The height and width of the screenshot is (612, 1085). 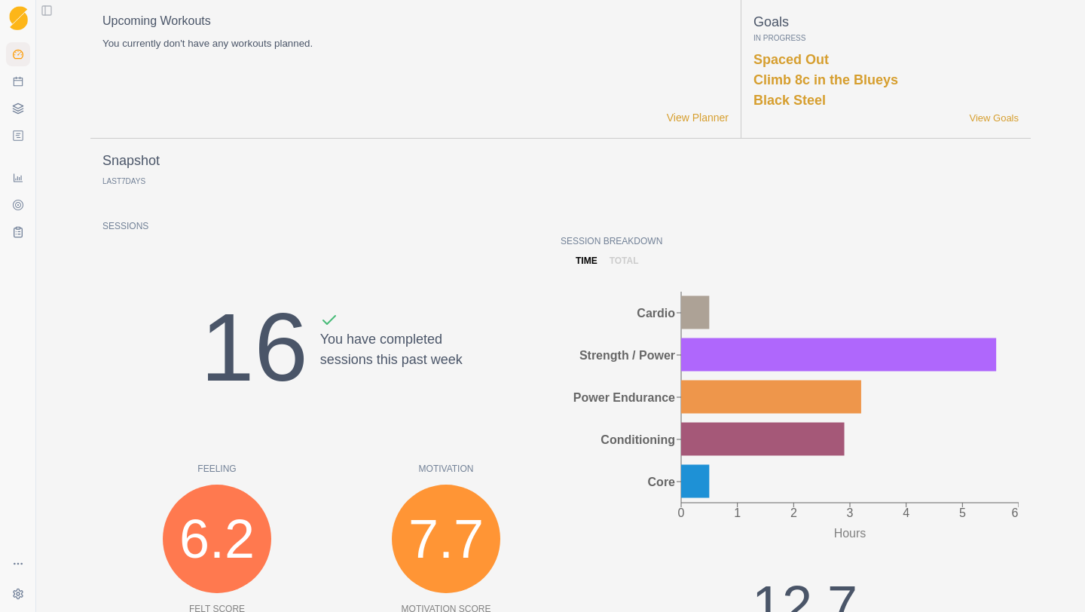 I want to click on p: You currently don't have any workouts planned., so click(x=415, y=44).